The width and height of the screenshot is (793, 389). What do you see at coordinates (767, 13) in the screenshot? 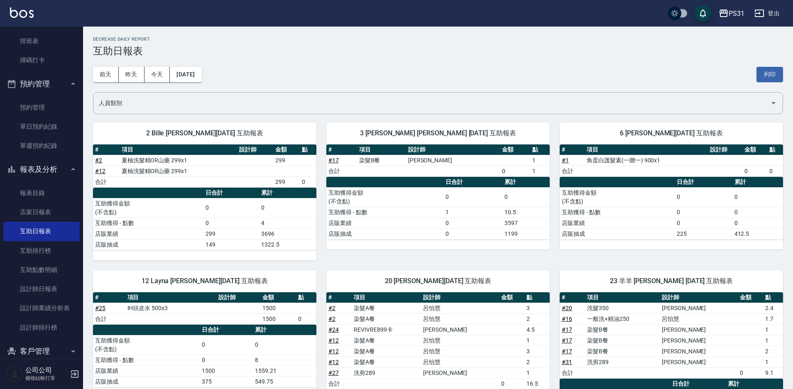
I see `button: 登出` at bounding box center [767, 13].